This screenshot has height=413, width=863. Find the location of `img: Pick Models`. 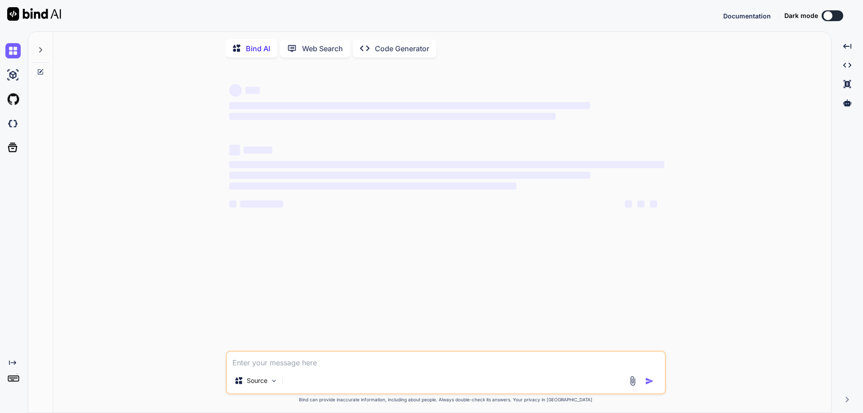

img: Pick Models is located at coordinates (274, 381).